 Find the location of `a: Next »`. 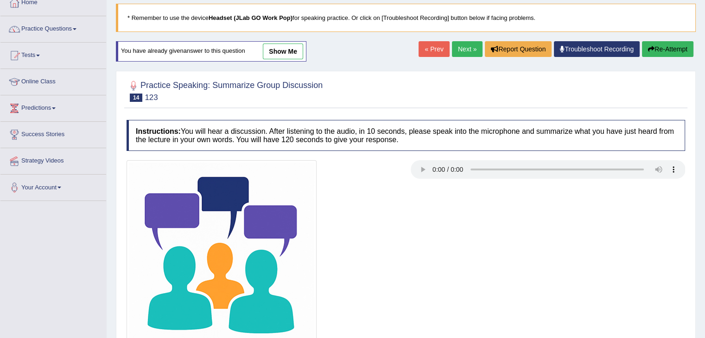

a: Next » is located at coordinates (467, 49).